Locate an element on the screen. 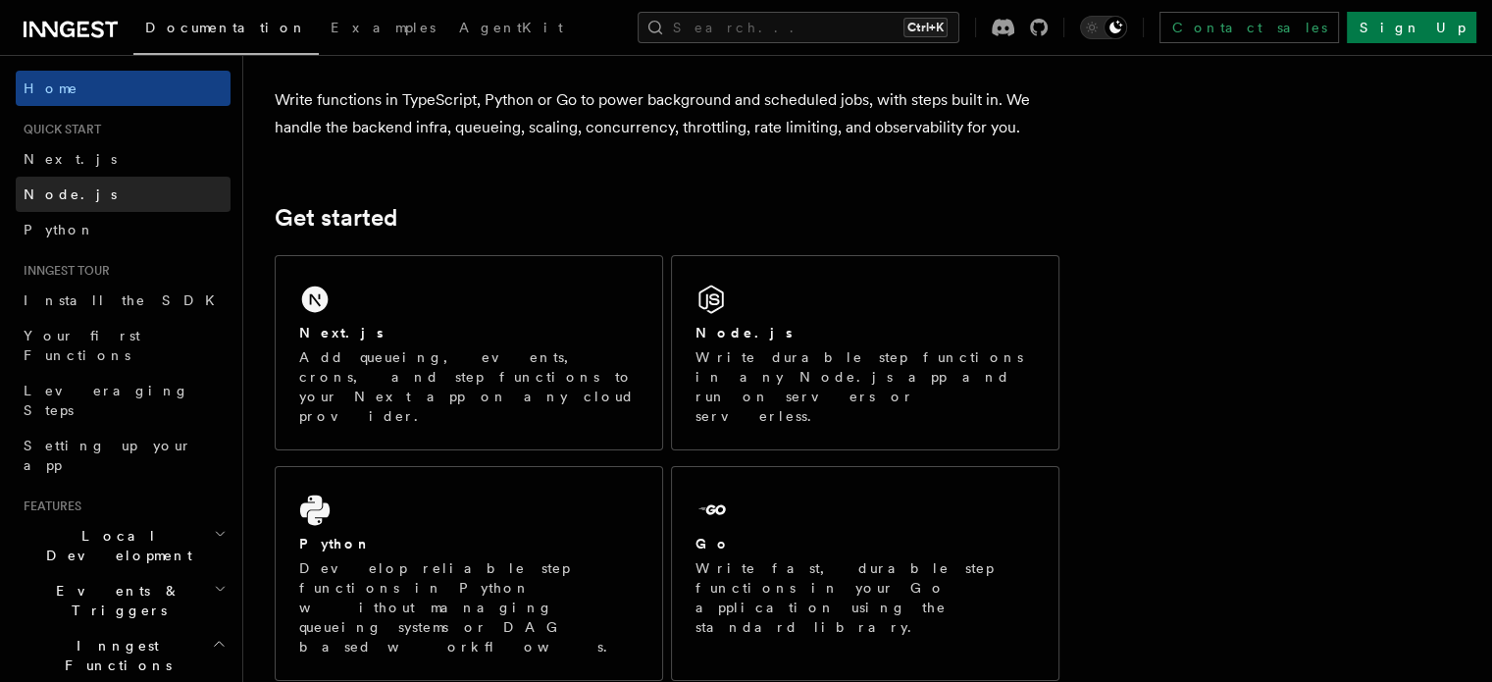  a: Python is located at coordinates (123, 230).